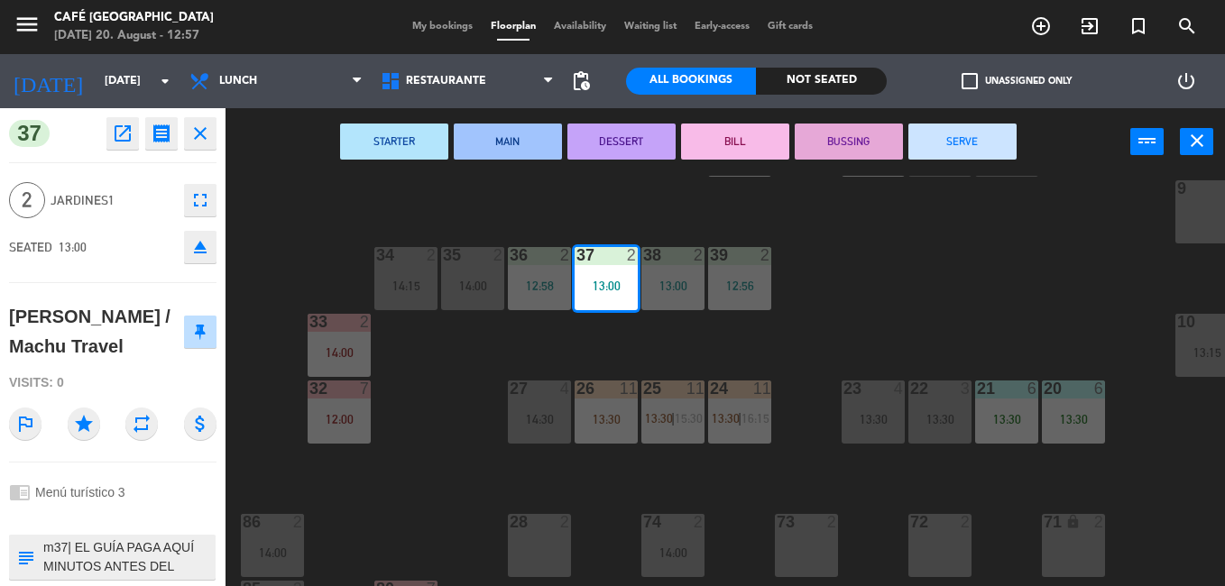  What do you see at coordinates (1072, 521) in the screenshot?
I see `i: lock` at bounding box center [1072, 521].